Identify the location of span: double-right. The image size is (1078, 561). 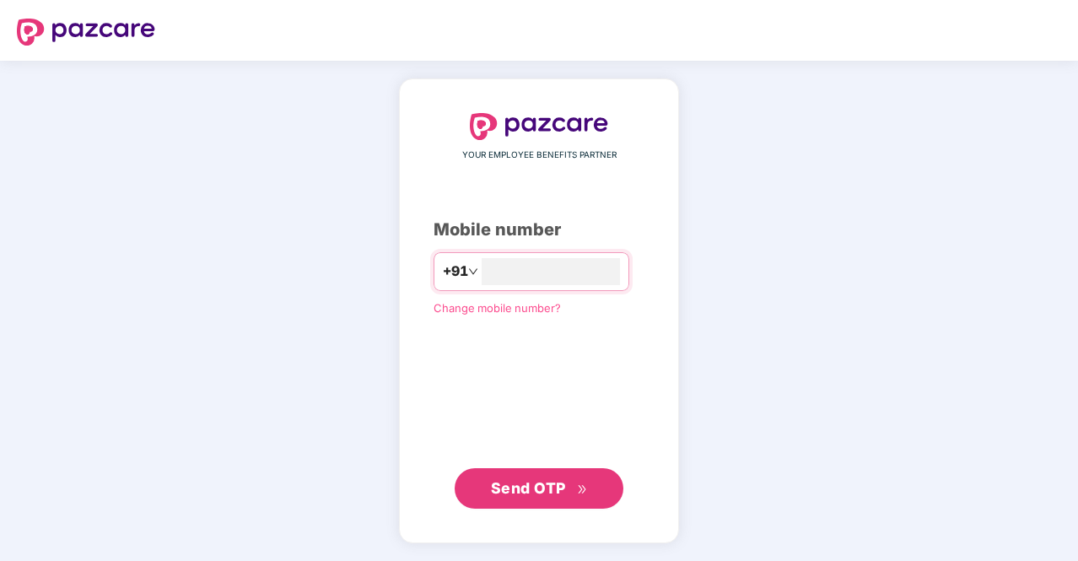
(582, 489).